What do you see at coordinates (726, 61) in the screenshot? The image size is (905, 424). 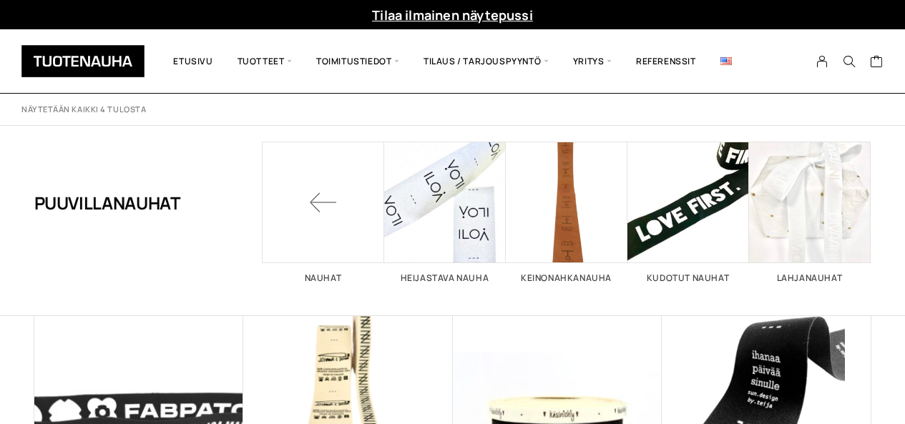 I see `img: English` at bounding box center [726, 61].